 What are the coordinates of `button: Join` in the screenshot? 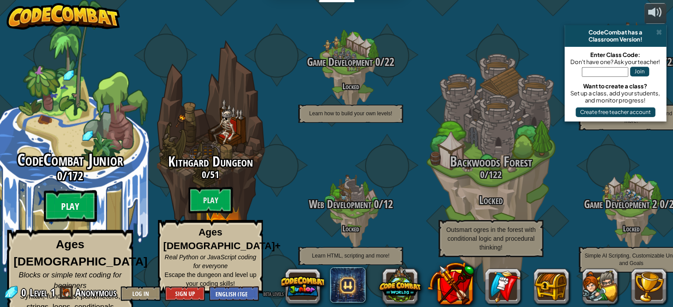 It's located at (639, 72).